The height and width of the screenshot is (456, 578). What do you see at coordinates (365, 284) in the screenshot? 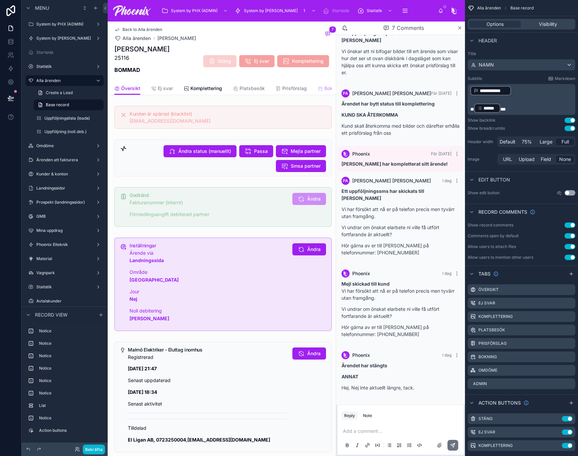
I see `strong: Mejl skickad till kund` at bounding box center [365, 284].